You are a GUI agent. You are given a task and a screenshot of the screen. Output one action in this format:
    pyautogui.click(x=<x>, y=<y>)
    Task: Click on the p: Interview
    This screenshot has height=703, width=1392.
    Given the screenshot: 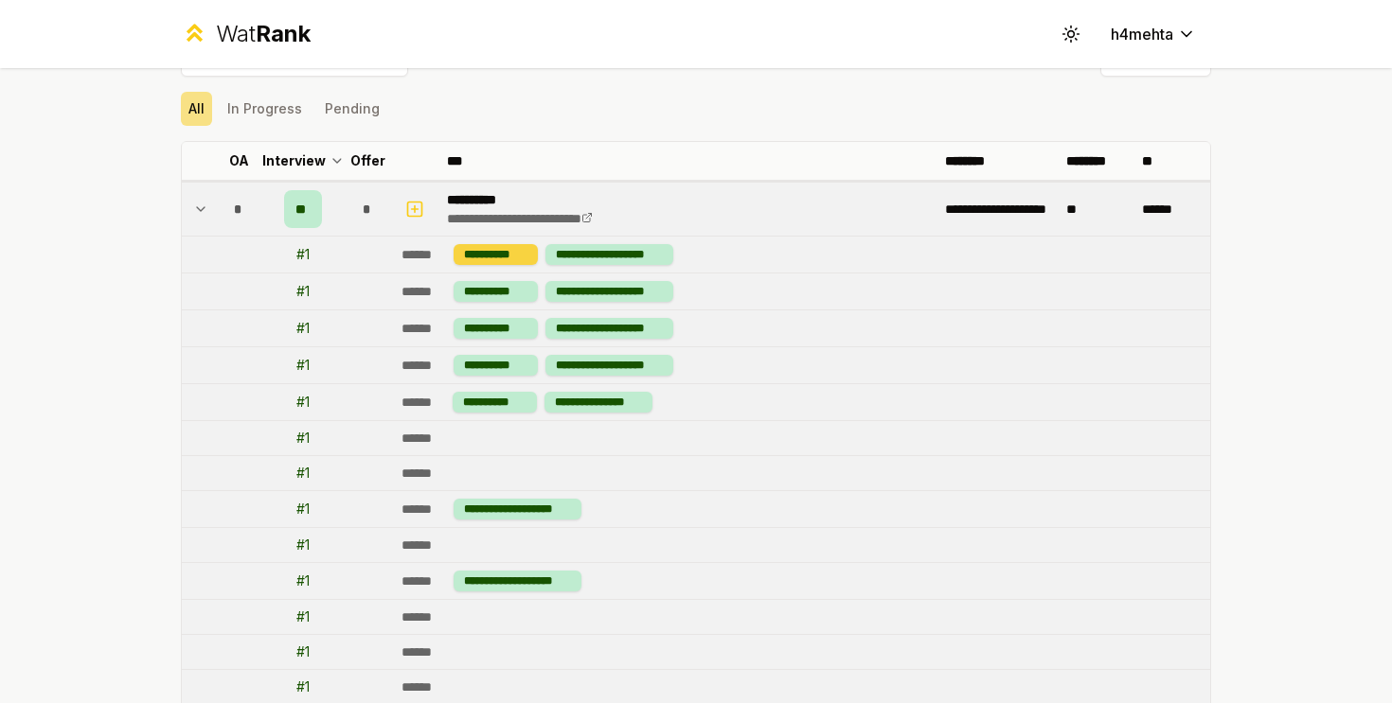 What is the action you would take?
    pyautogui.click(x=293, y=161)
    